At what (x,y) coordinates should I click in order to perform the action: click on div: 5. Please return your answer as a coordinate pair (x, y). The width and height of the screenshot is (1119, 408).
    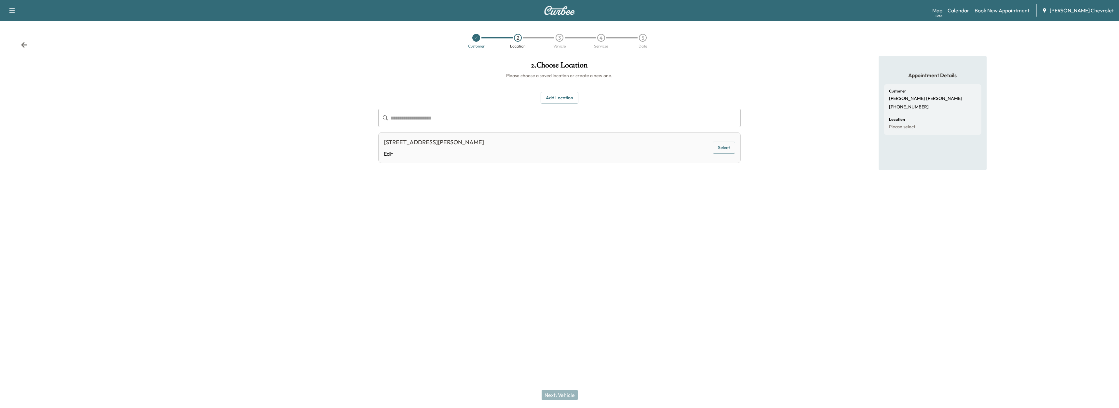
    Looking at the image, I should click on (643, 38).